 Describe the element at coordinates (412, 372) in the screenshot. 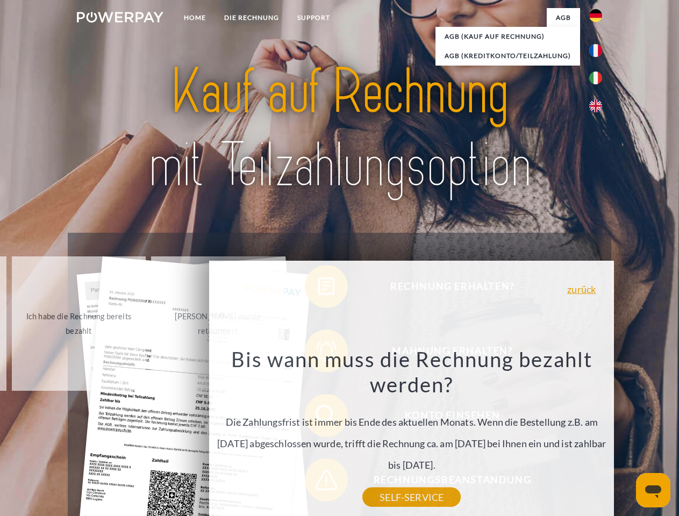

I see `h3: Bis wann muss die Rechnung bezahlt werden?` at that location.